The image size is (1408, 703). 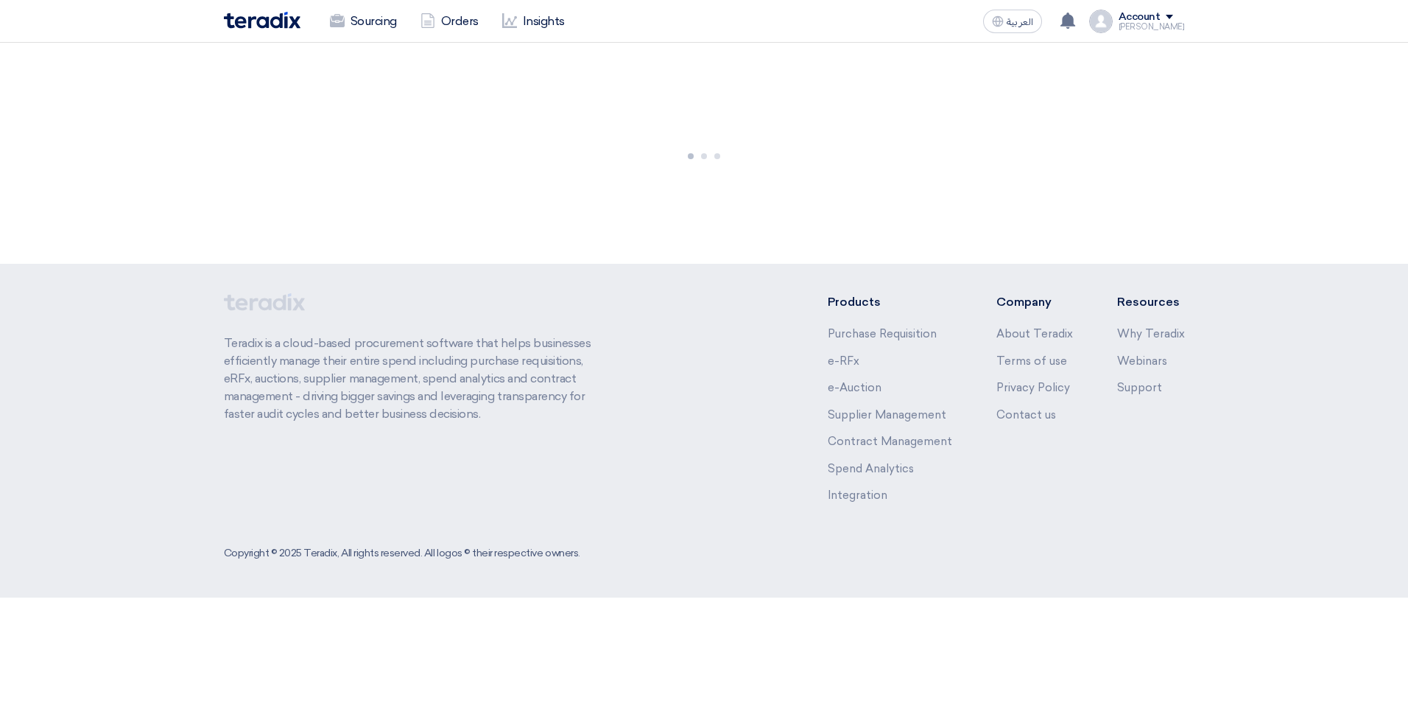 What do you see at coordinates (882, 334) in the screenshot?
I see `a: Purchase Requisition` at bounding box center [882, 334].